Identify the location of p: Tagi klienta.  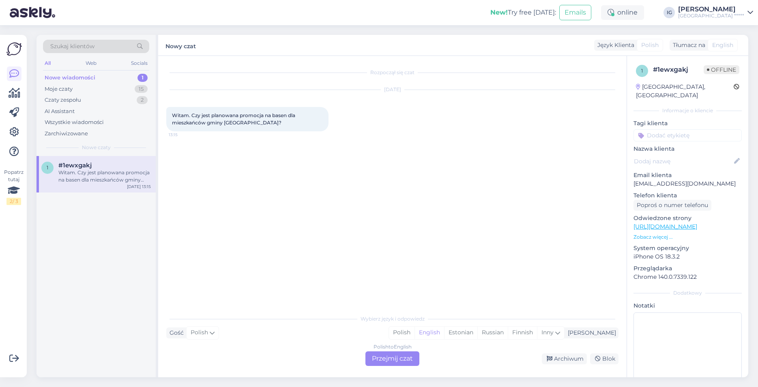
(687, 123).